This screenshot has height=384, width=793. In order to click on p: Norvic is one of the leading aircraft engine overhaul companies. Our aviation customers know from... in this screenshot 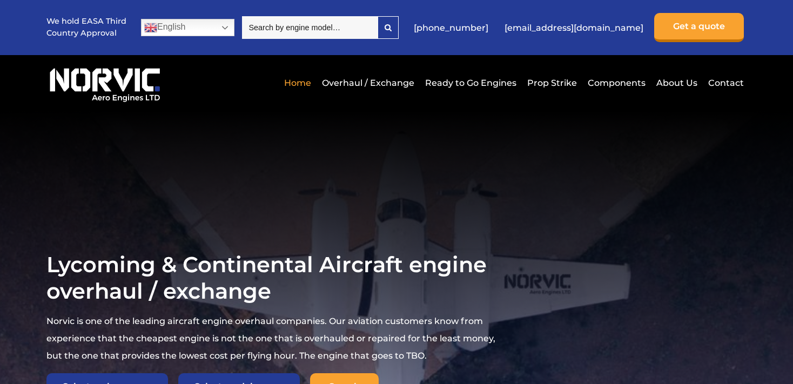, I will do `click(274, 339)`.